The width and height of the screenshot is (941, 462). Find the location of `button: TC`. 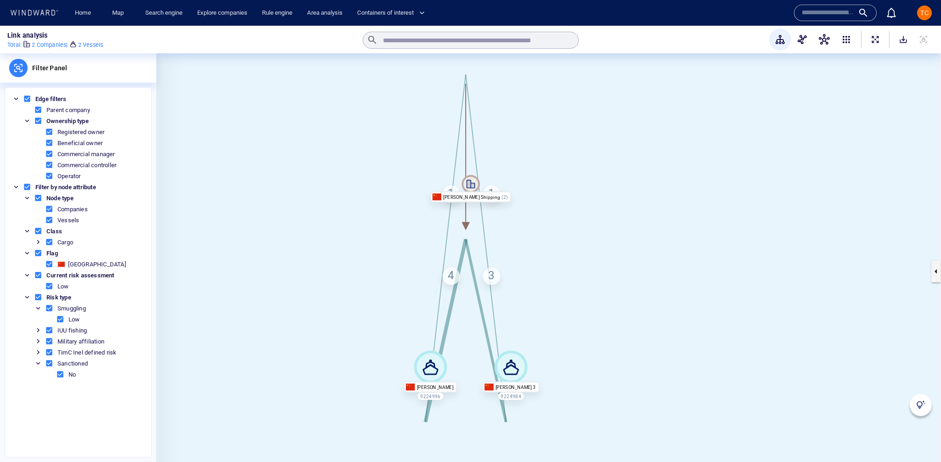

button: TC is located at coordinates (924, 13).